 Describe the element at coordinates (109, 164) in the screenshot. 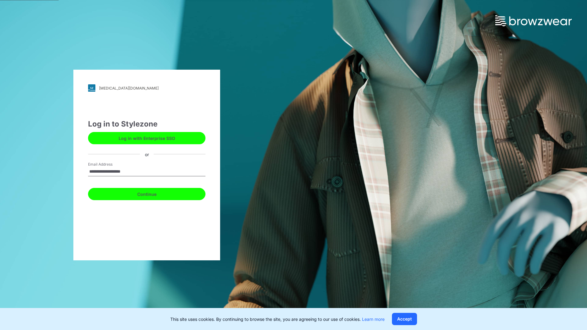

I see `label: Email Address` at that location.